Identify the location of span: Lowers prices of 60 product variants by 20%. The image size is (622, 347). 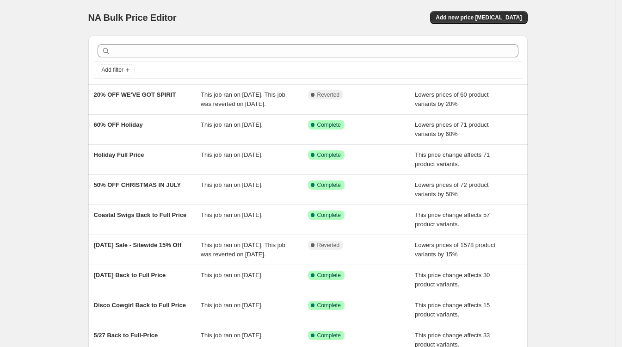
(452, 99).